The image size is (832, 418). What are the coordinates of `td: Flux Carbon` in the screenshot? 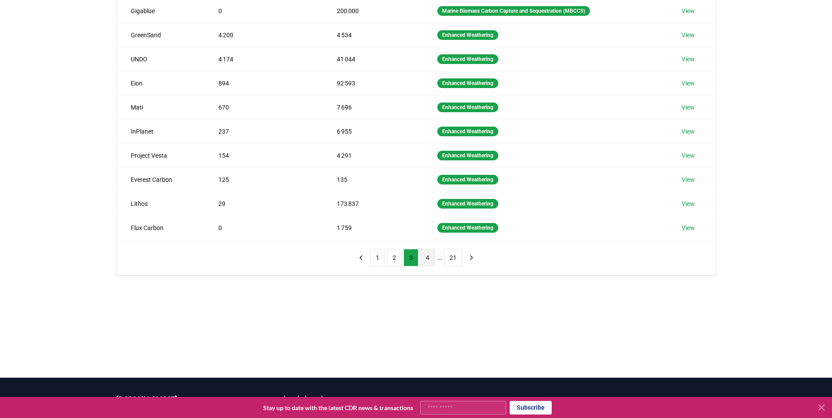 It's located at (161, 228).